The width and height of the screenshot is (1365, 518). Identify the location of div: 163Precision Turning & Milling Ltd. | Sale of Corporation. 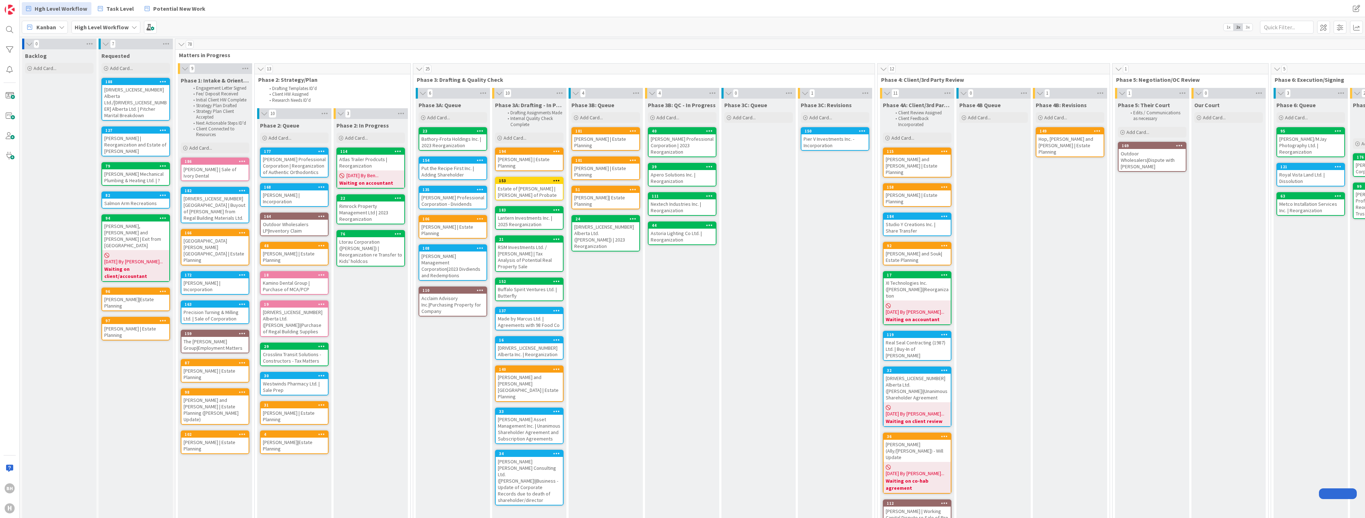
(215, 312).